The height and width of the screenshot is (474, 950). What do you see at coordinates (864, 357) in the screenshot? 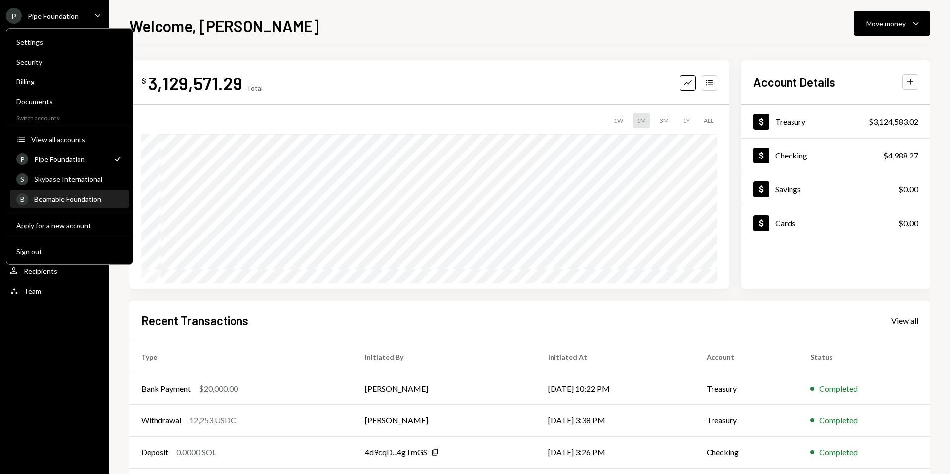
I see `th: Status` at bounding box center [864, 357].